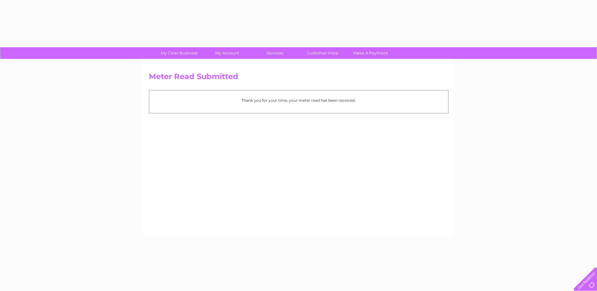  What do you see at coordinates (299, 100) in the screenshot?
I see `p: Thank you for your time, your meter read has been received.` at bounding box center [299, 100].